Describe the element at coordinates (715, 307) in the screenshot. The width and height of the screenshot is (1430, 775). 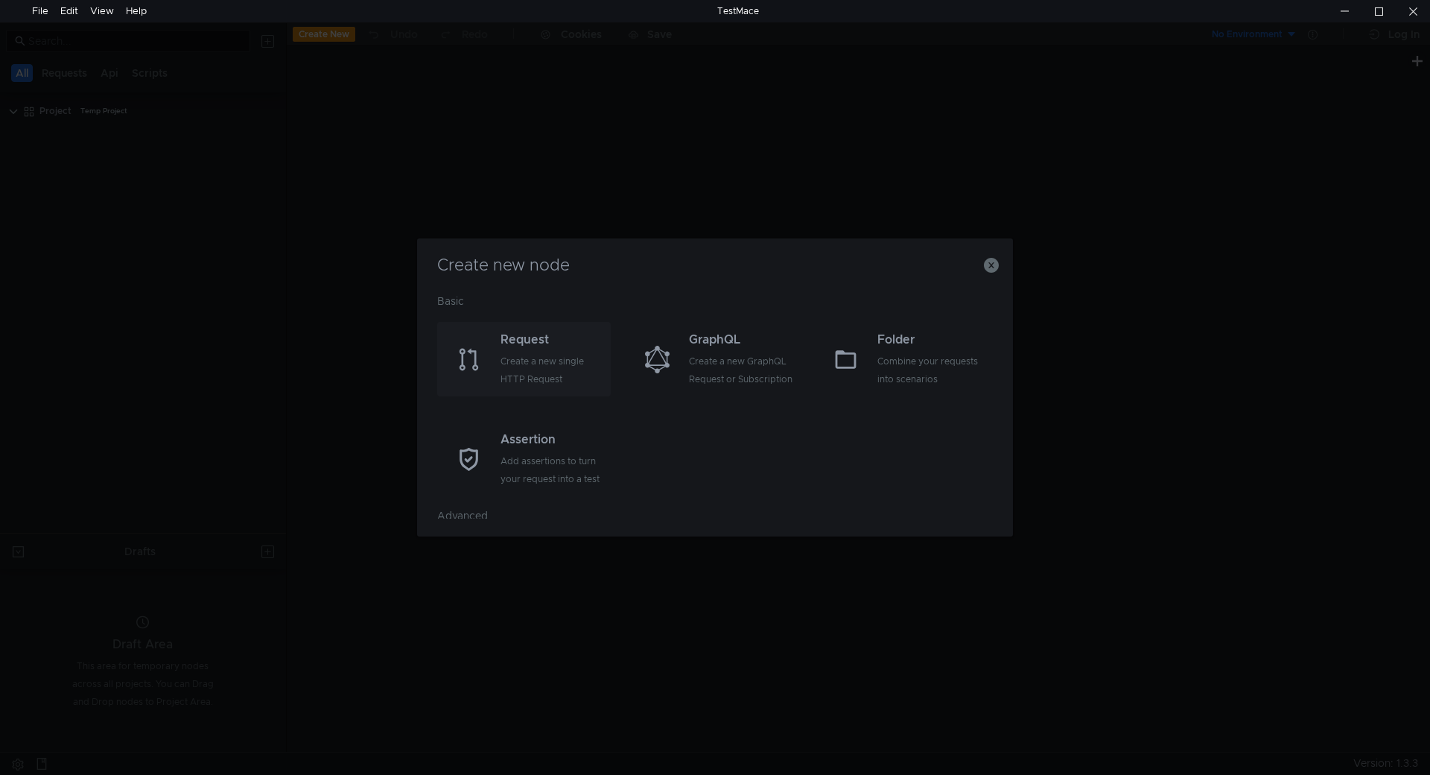
I see `div: Basic` at that location.